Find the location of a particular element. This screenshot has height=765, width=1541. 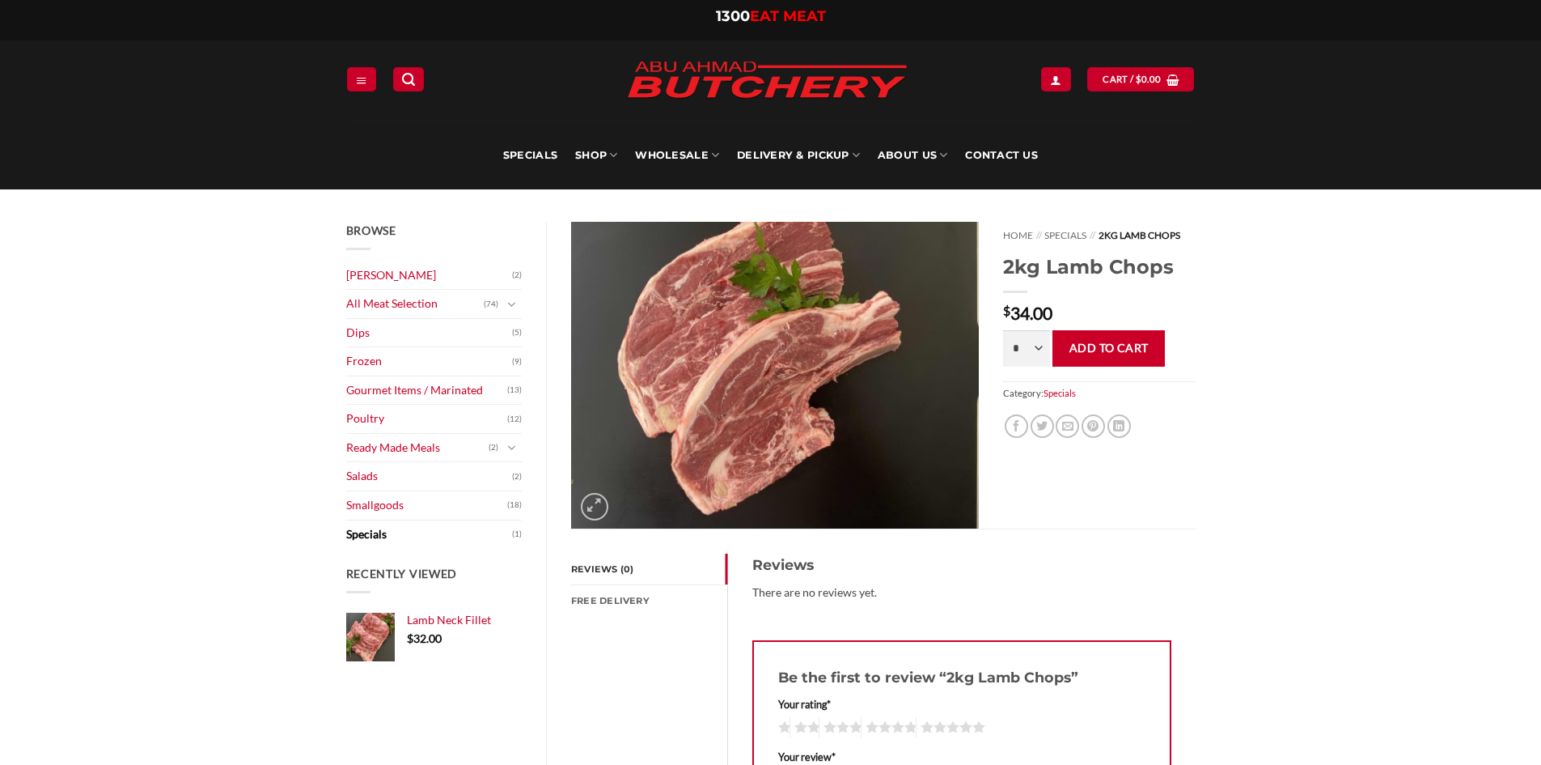

span: Cart / is located at coordinates (1132, 79).